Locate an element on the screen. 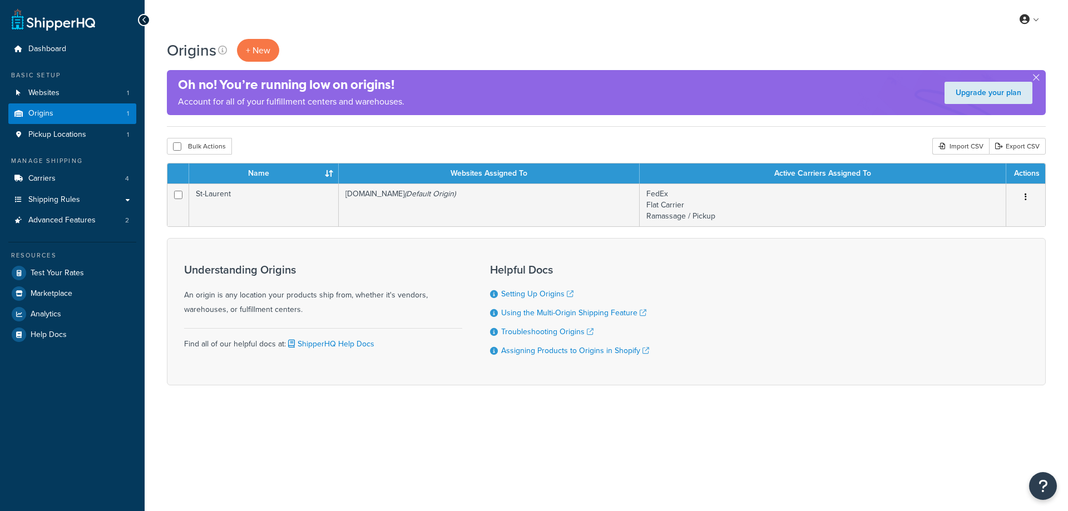 This screenshot has width=1068, height=511. div: Basic Setup is located at coordinates (72, 75).